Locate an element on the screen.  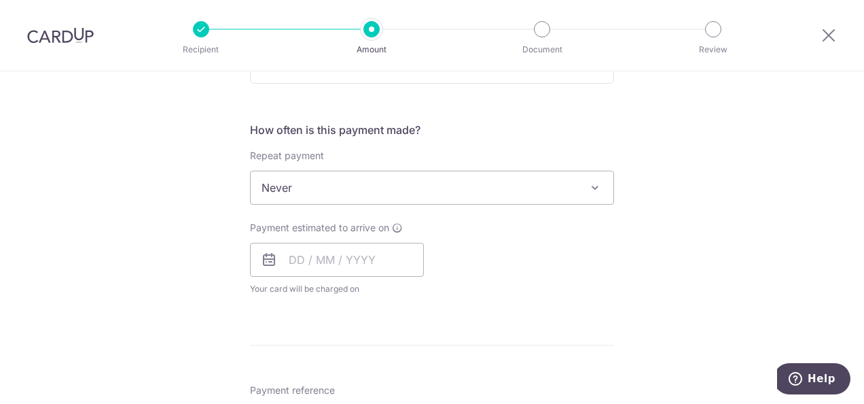
span: Never is located at coordinates (432, 188).